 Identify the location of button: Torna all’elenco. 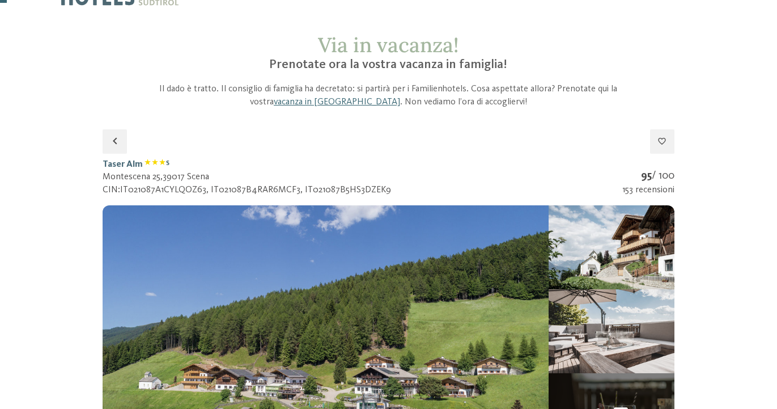
(115, 141).